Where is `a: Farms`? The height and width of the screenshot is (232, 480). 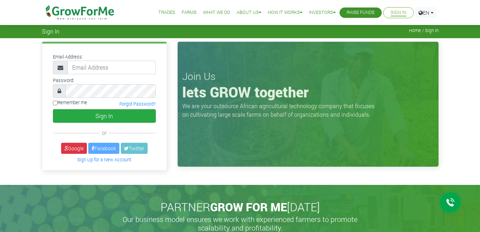
a: Farms is located at coordinates (189, 12).